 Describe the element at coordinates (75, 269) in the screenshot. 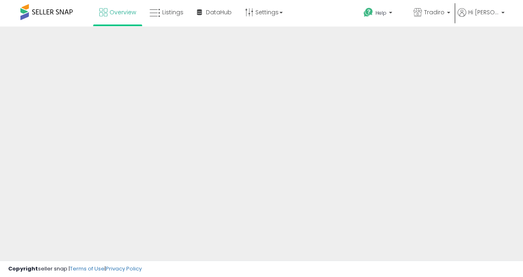

I see `div: seller snap | |` at that location.